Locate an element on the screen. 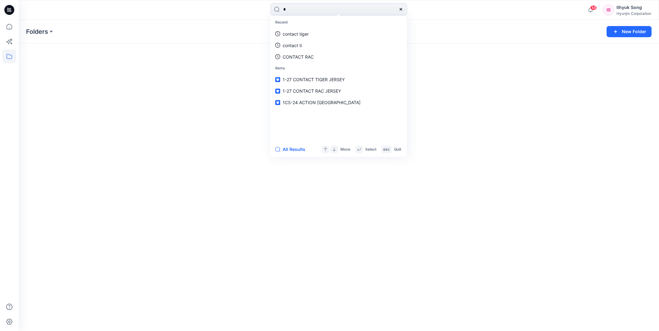  span: 48 is located at coordinates (593, 8).